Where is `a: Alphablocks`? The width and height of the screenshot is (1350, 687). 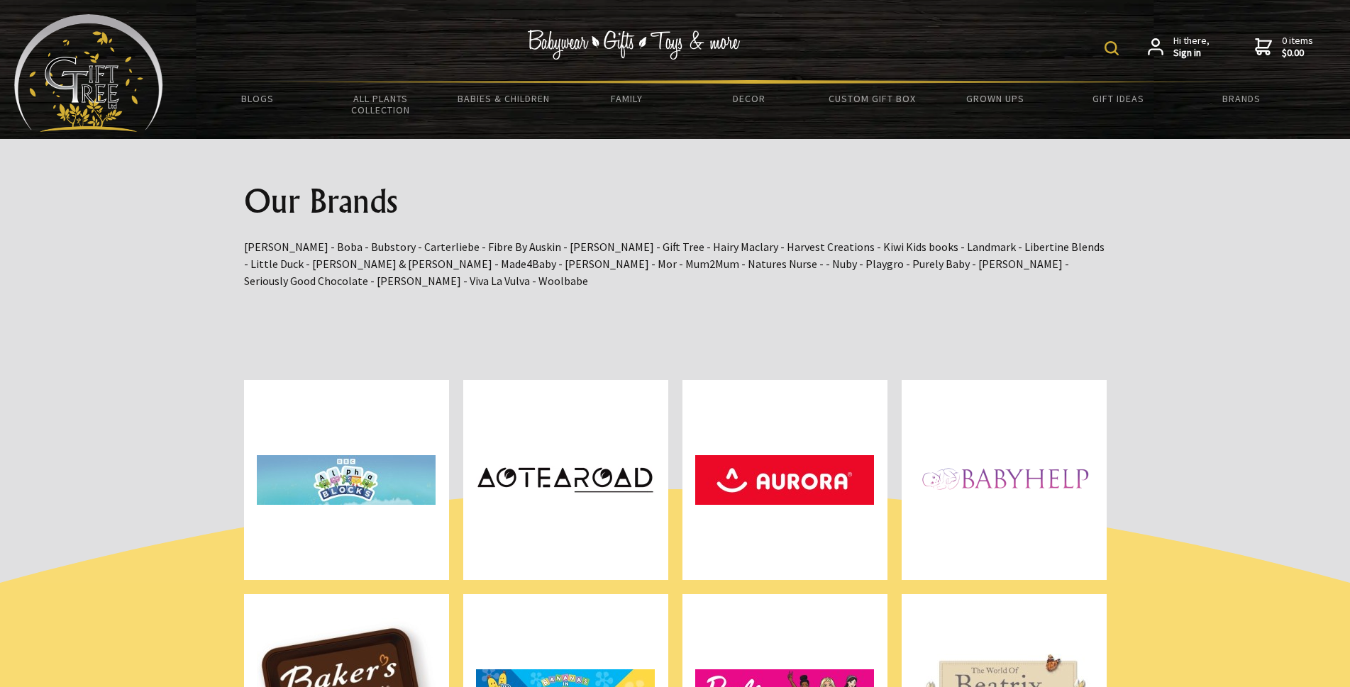 a: Alphablocks is located at coordinates (346, 480).